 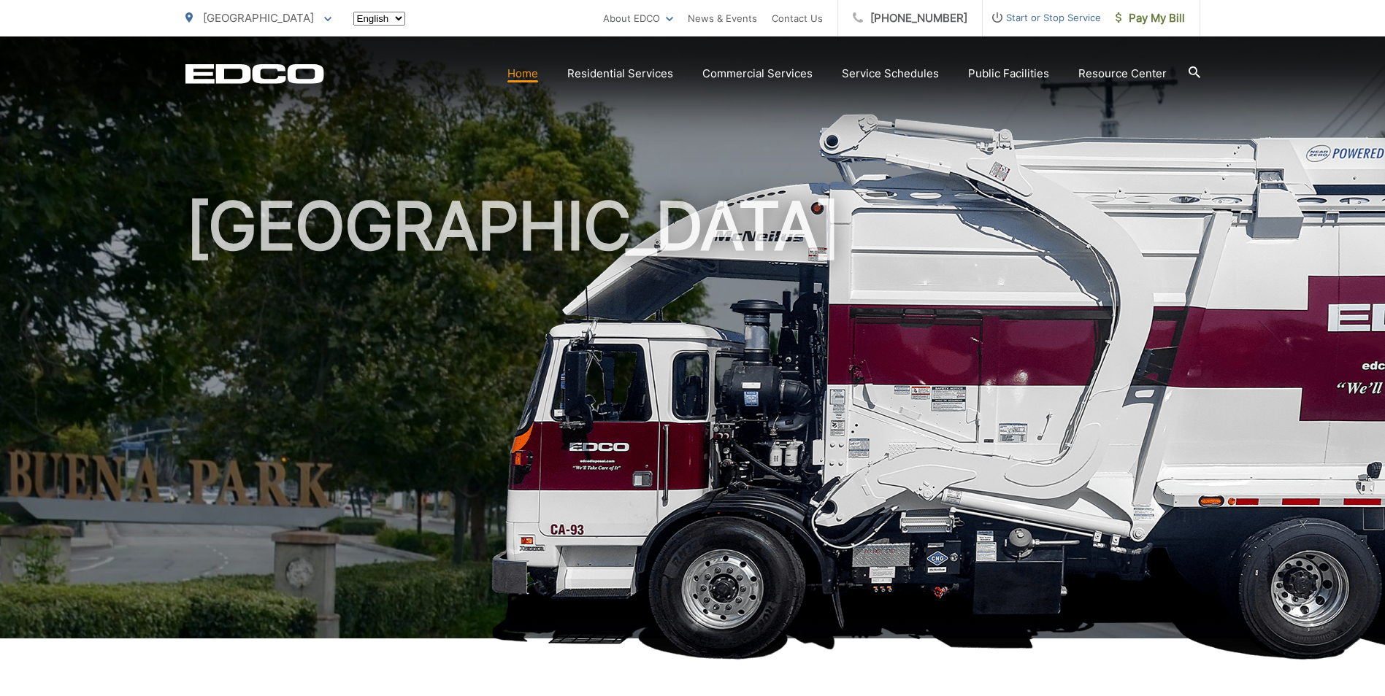 I want to click on a: Commercial Services, so click(x=757, y=74).